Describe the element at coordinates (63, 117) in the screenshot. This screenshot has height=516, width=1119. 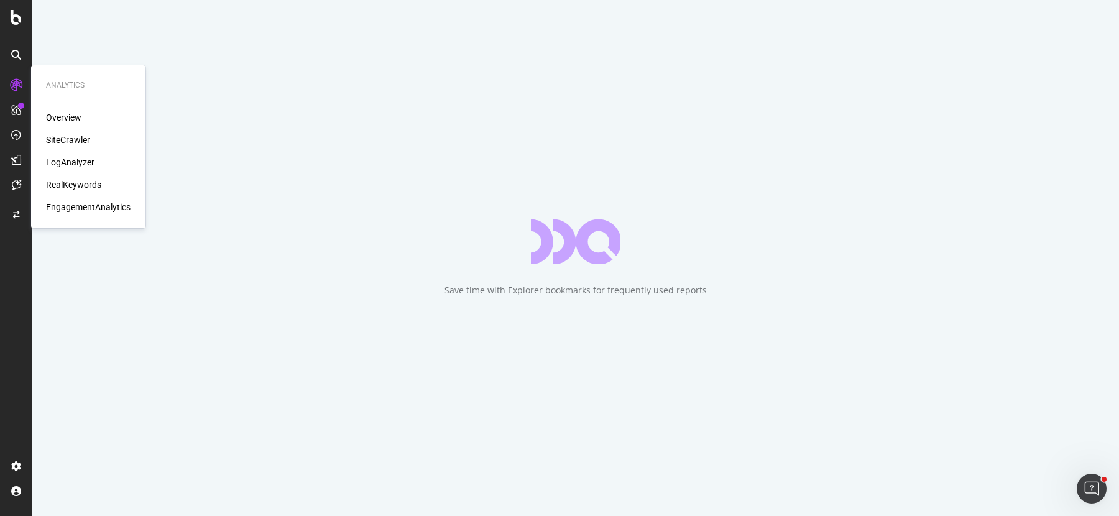
I see `a: Overview` at that location.